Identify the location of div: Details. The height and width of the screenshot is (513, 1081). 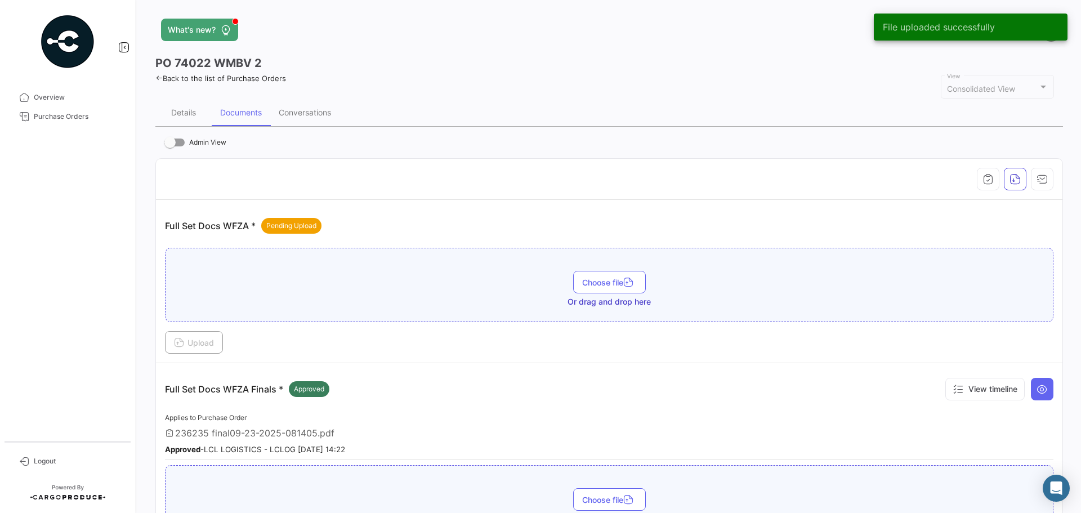
(184, 112).